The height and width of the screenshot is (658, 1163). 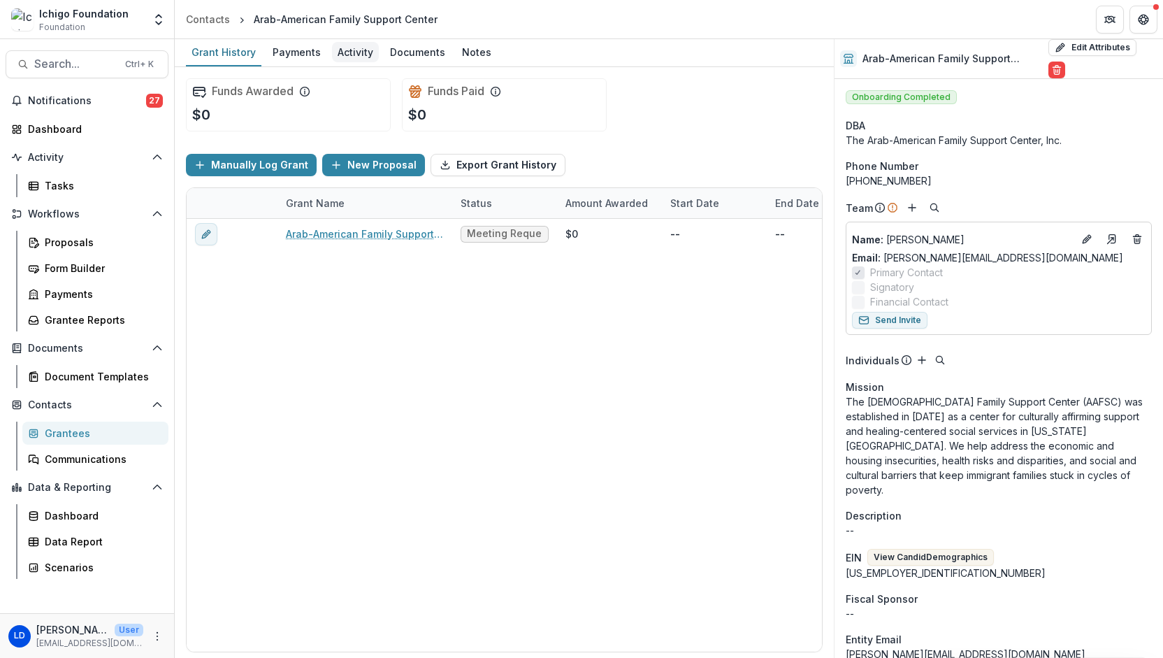 I want to click on div: Ichigo Foundation, so click(x=84, y=13).